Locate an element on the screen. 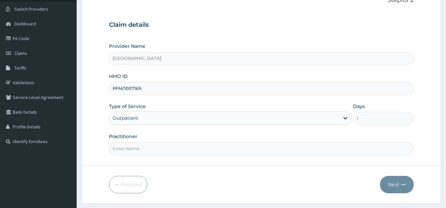 The height and width of the screenshot is (208, 446). h3: Claim details is located at coordinates (262, 25).